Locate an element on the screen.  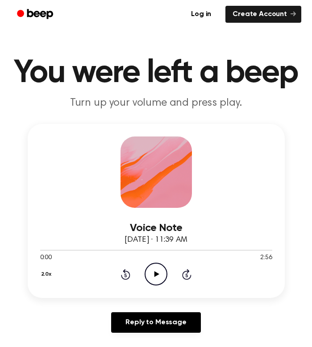
h1: You were left a beep is located at coordinates (156, 73).